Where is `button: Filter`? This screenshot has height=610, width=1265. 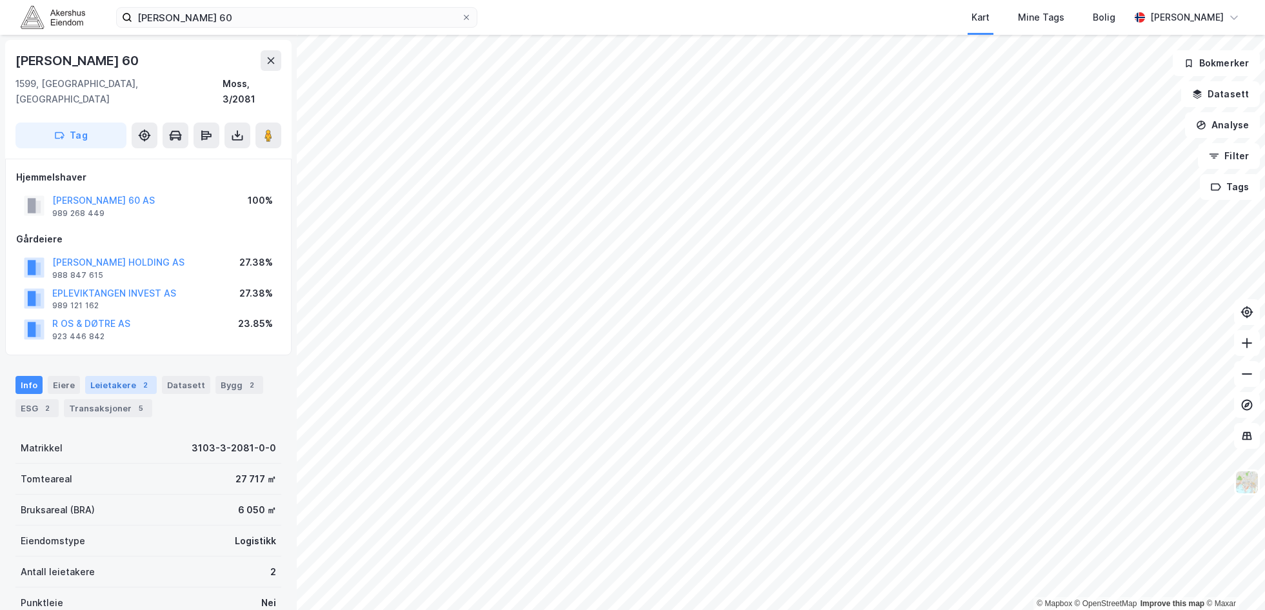
button: Filter is located at coordinates (1229, 156).